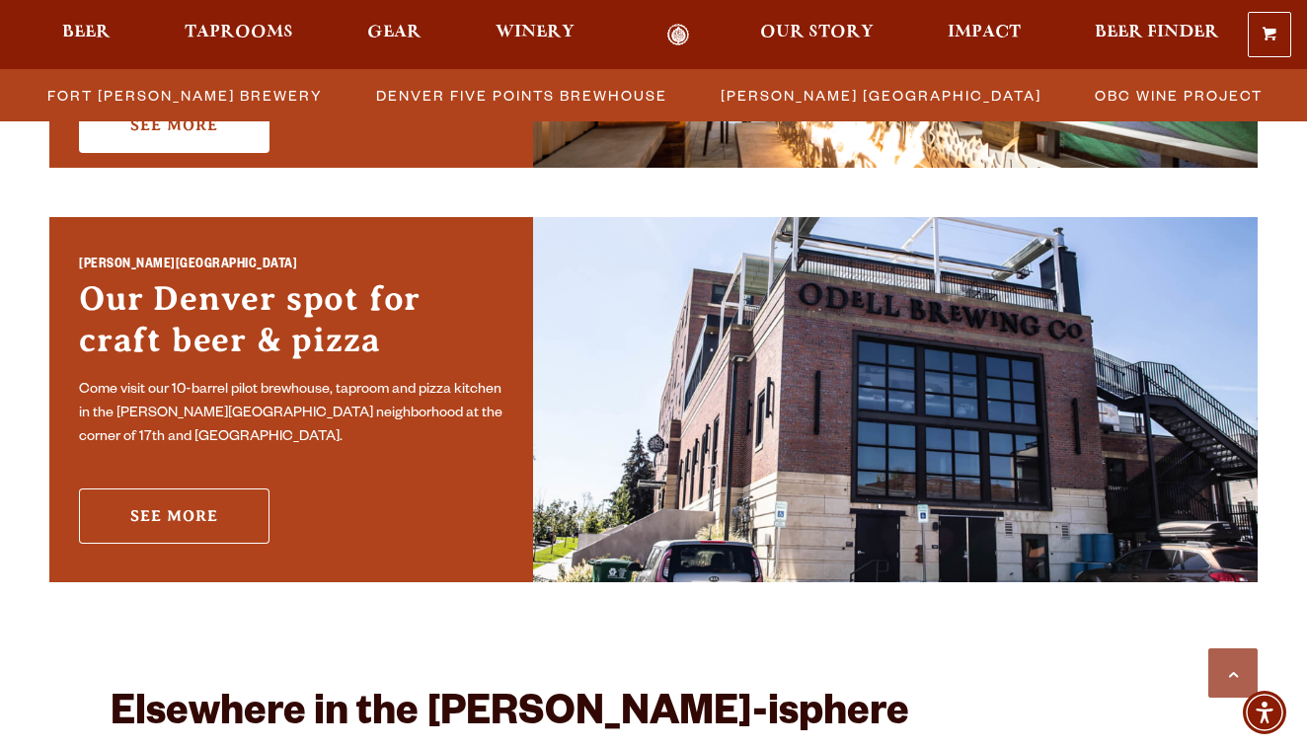 Image resolution: width=1307 pixels, height=747 pixels. What do you see at coordinates (394, 35) in the screenshot?
I see `a: Gear` at bounding box center [394, 35].